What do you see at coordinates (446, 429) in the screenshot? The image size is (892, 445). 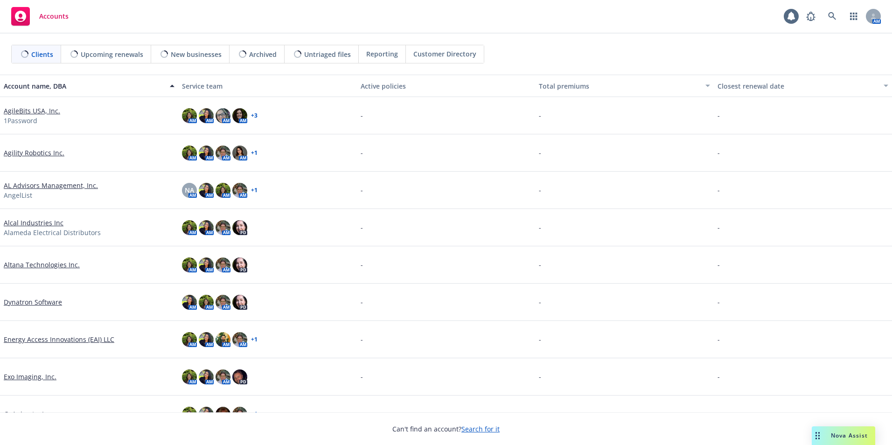 I see `span: Can't find an account?` at bounding box center [446, 429].